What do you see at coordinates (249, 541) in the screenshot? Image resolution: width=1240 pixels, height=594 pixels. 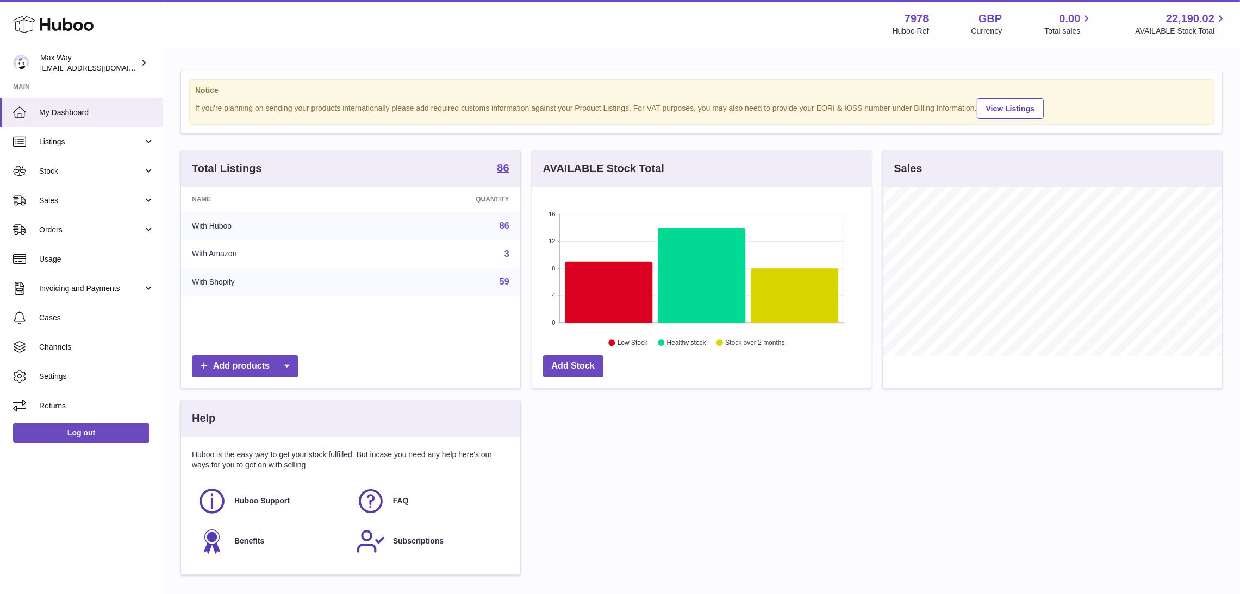 I see `span: Benefits` at bounding box center [249, 541].